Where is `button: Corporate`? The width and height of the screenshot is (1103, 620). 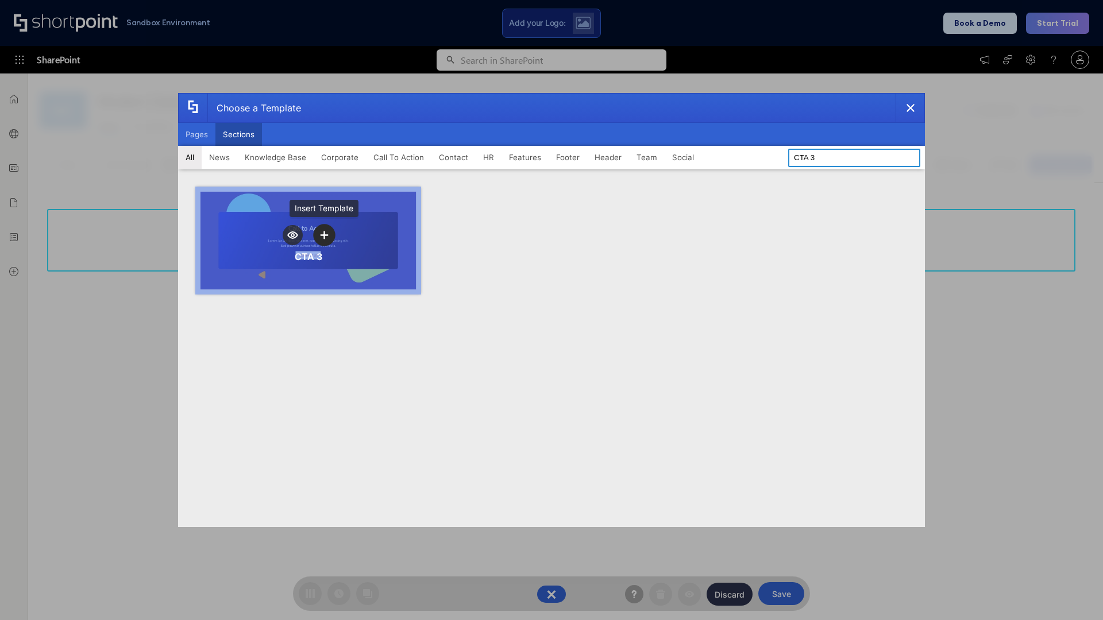
button: Corporate is located at coordinates (340, 157).